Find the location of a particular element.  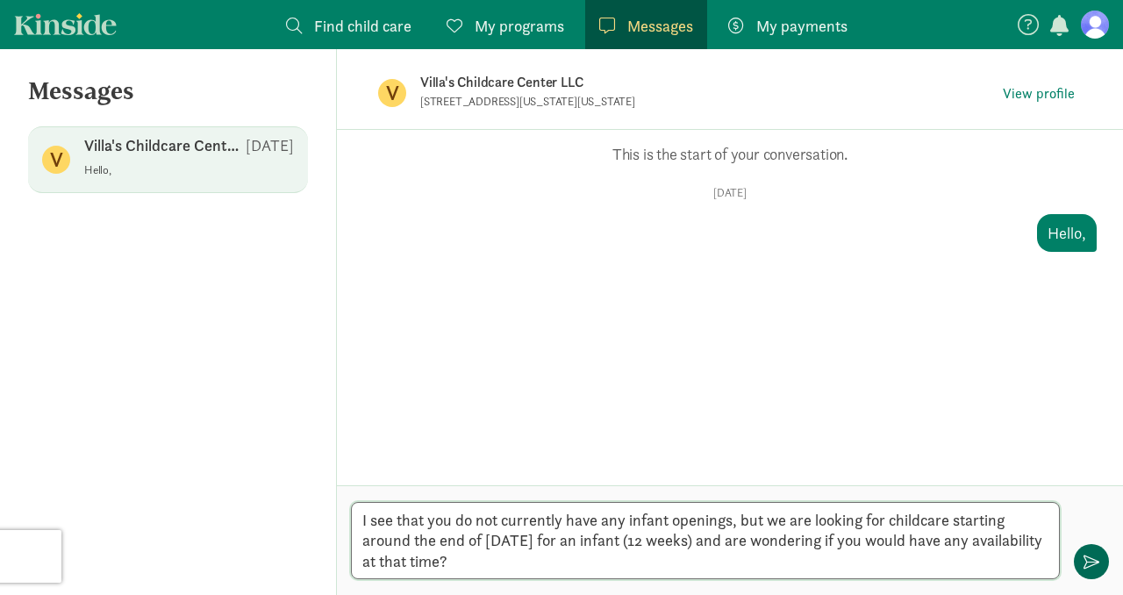

p: This is the start of your conversation. is located at coordinates (730, 154).